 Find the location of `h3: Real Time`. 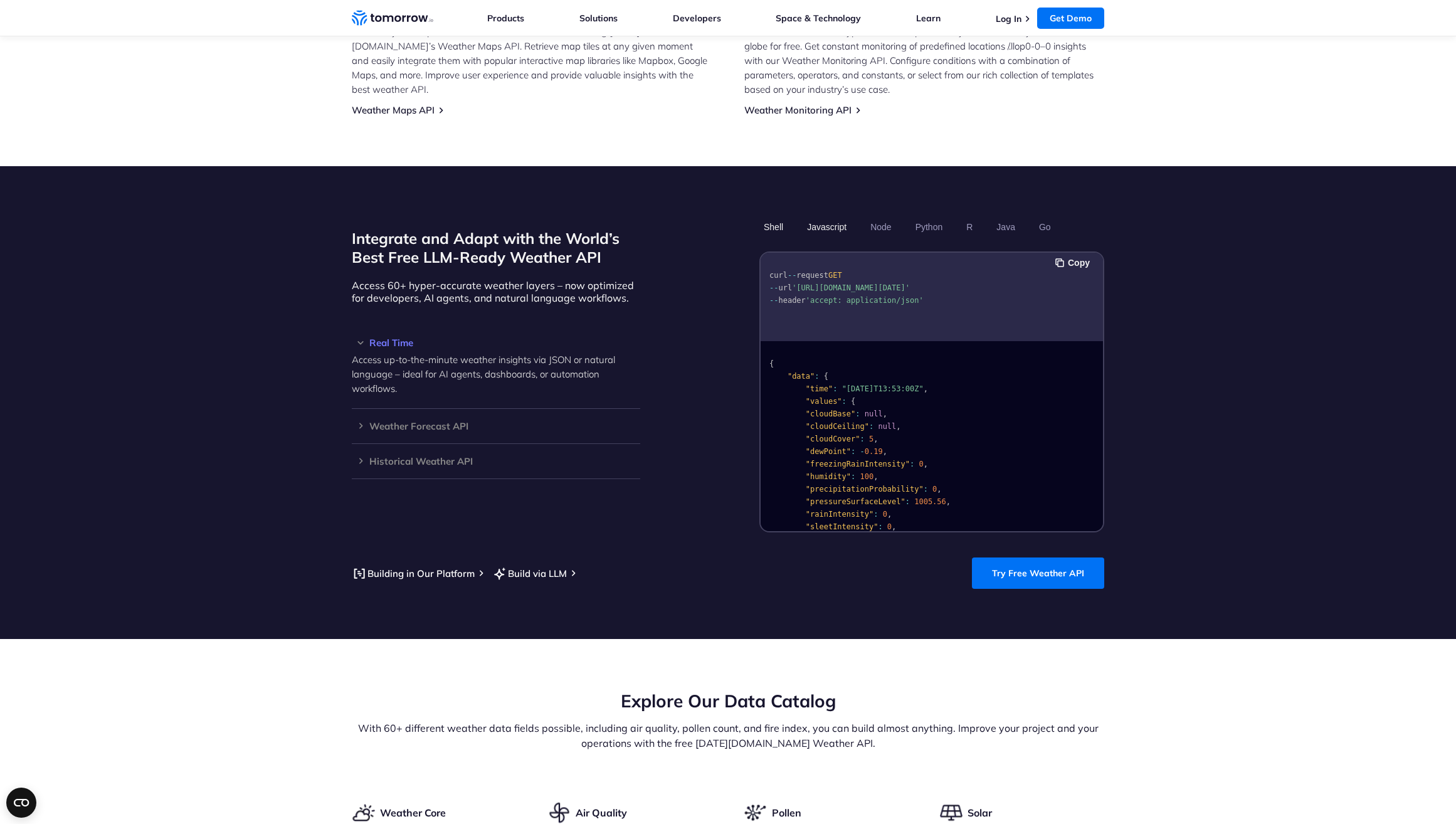

h3: Real Time is located at coordinates (496, 343).